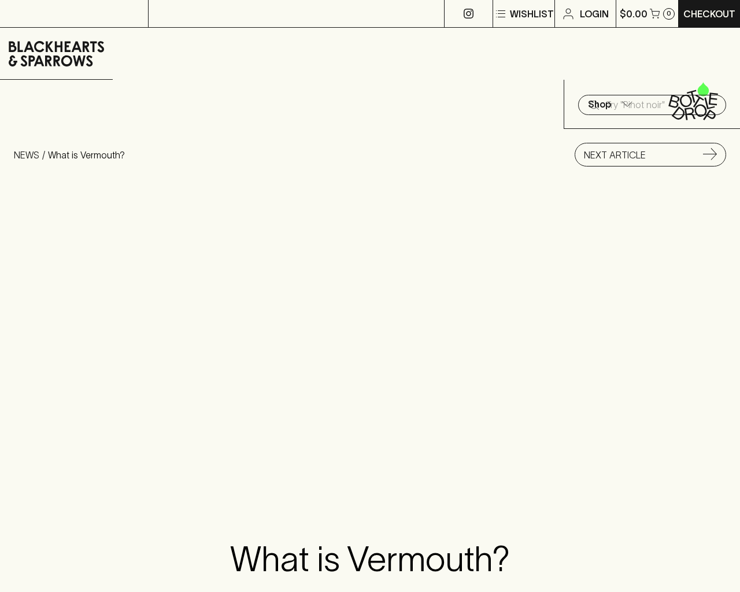 This screenshot has width=740, height=592. Describe the element at coordinates (710, 14) in the screenshot. I see `p: Checkout` at that location.